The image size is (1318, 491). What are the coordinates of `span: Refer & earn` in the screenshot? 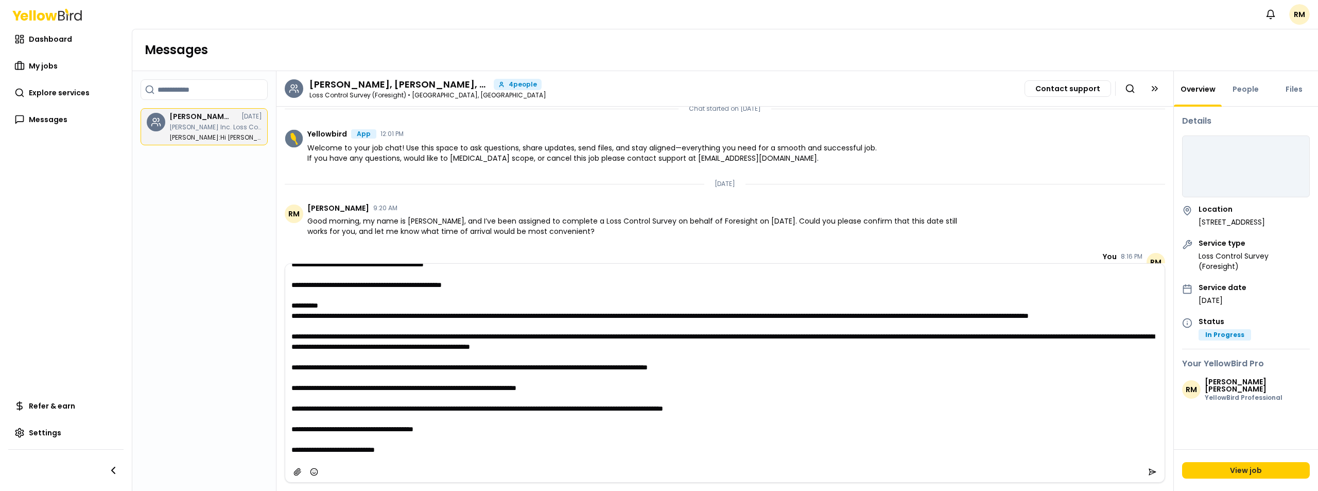 It's located at (52, 406).